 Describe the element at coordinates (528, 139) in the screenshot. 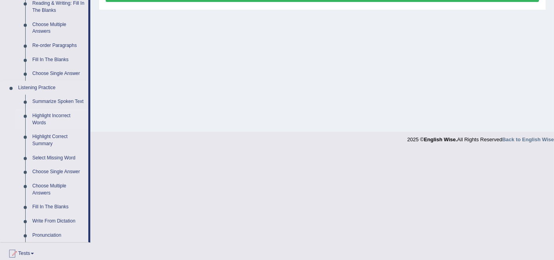

I see `strong: Back to English Wise` at that location.